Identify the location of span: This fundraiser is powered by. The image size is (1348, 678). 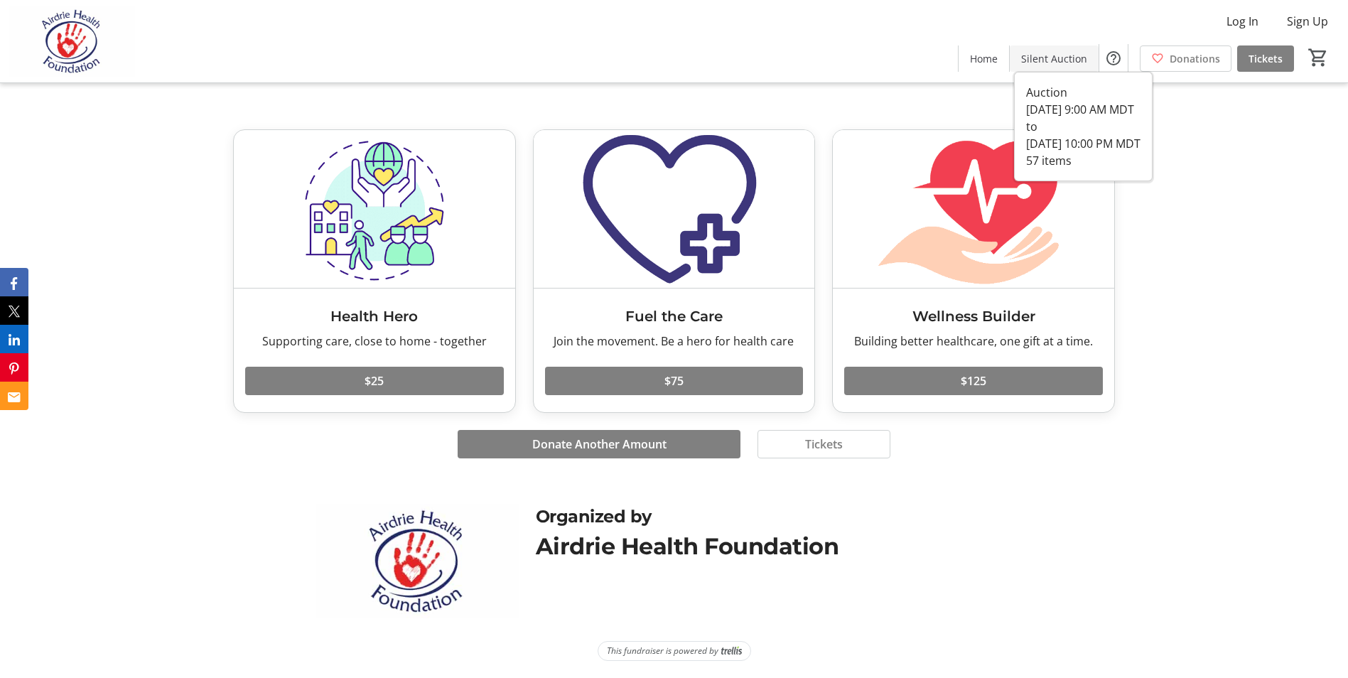
(662, 651).